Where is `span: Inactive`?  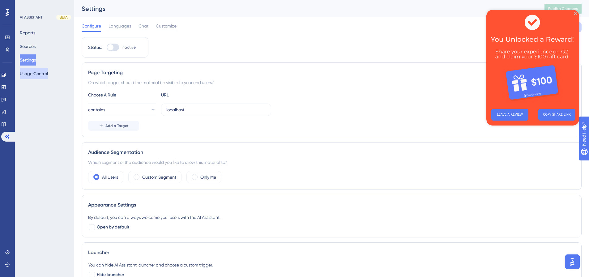 span: Inactive is located at coordinates (129, 47).